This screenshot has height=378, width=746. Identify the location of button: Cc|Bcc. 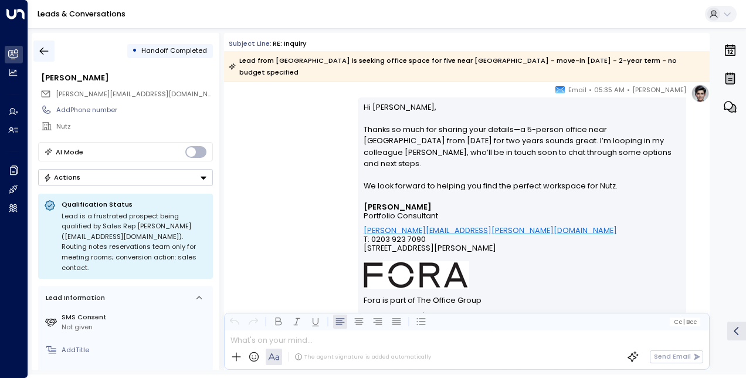
(685, 321).